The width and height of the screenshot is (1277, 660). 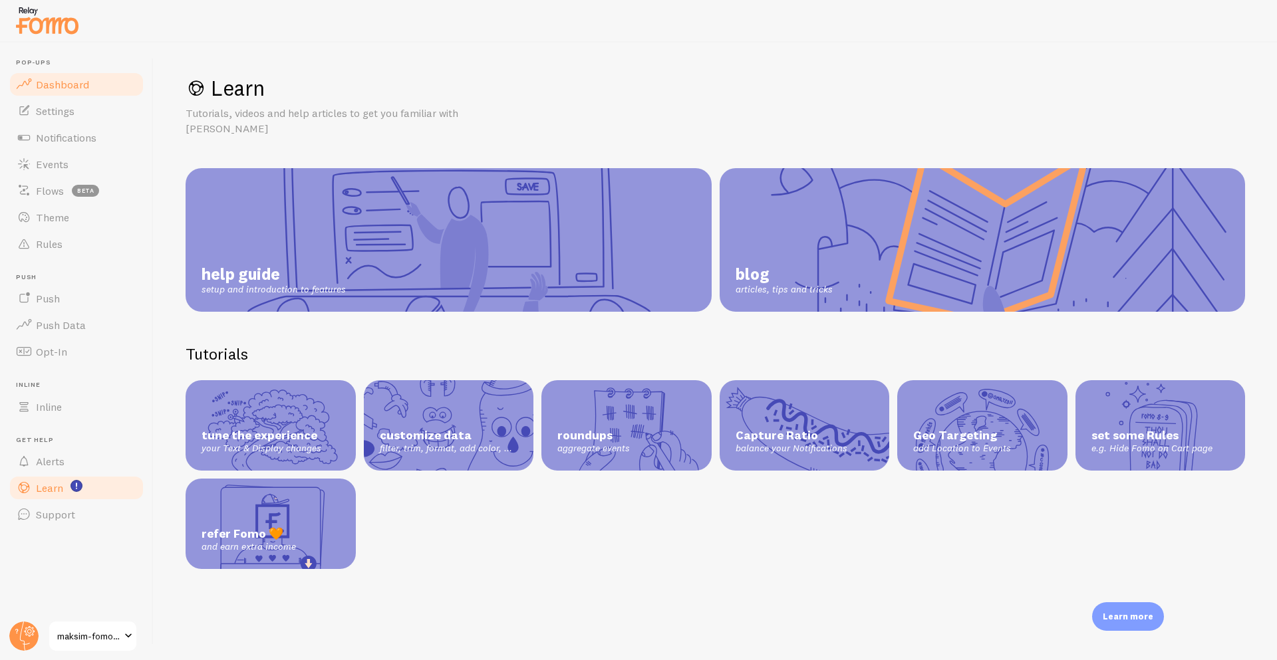 I want to click on h1: Learn, so click(x=715, y=88).